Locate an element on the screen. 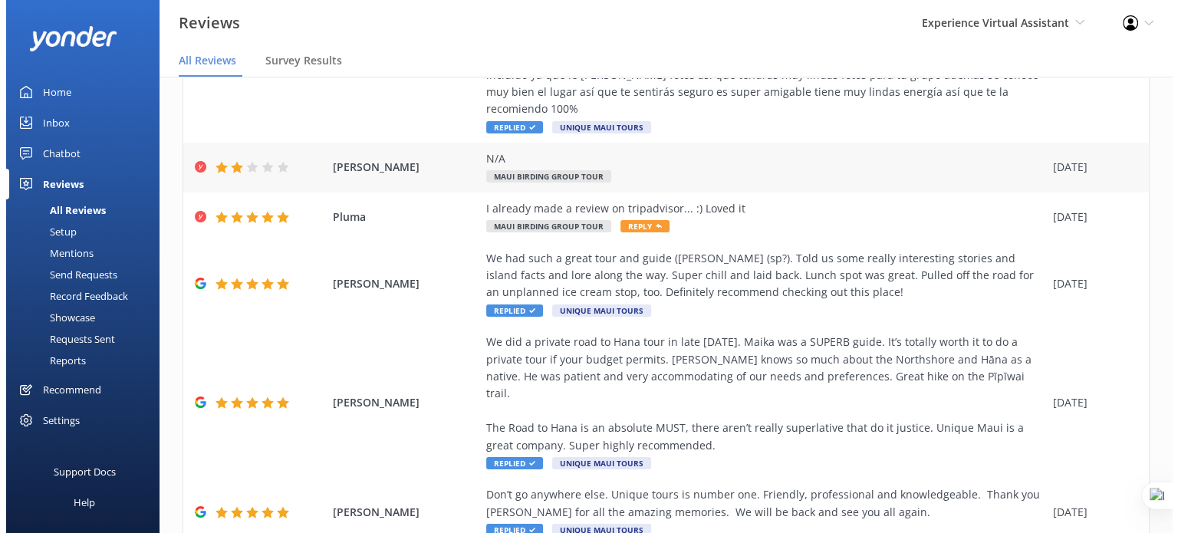  div: Settings is located at coordinates (55, 420).